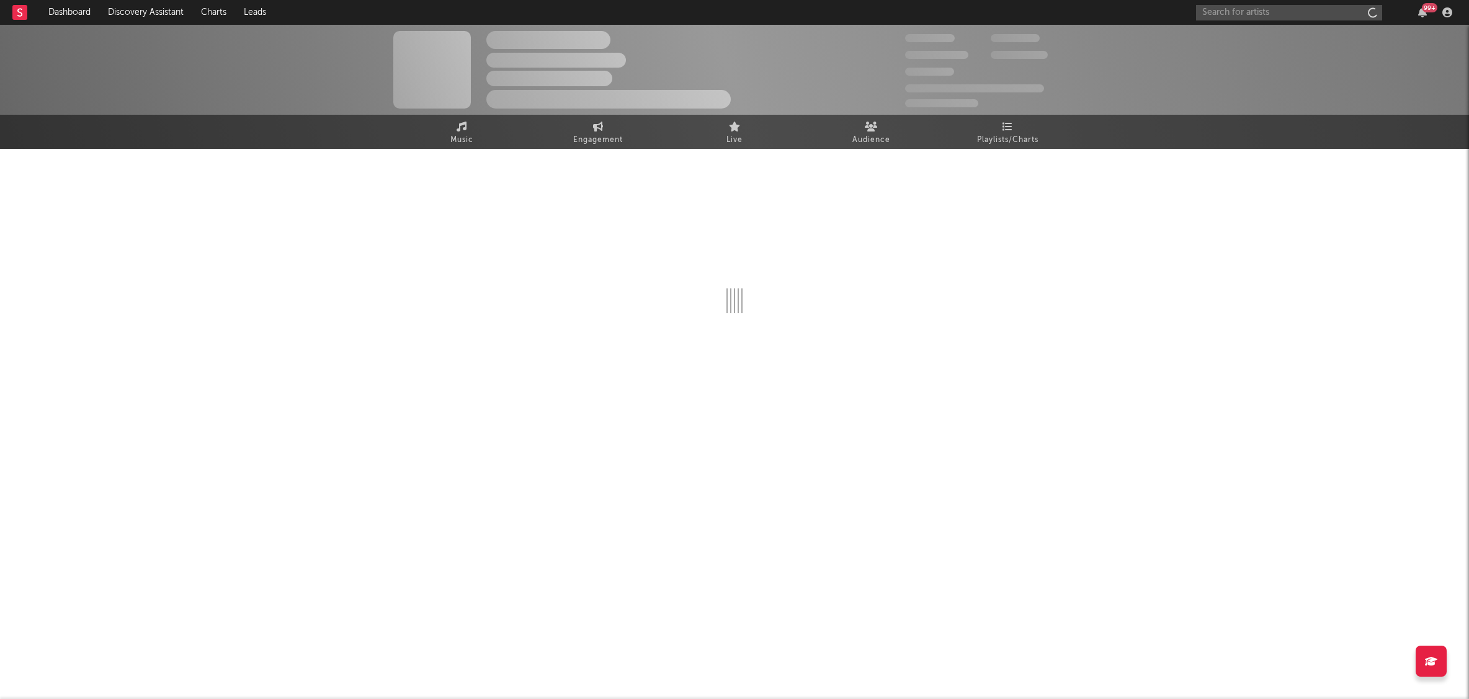 This screenshot has width=1469, height=699. Describe the element at coordinates (1019, 55) in the screenshot. I see `span: 1,000,000` at that location.